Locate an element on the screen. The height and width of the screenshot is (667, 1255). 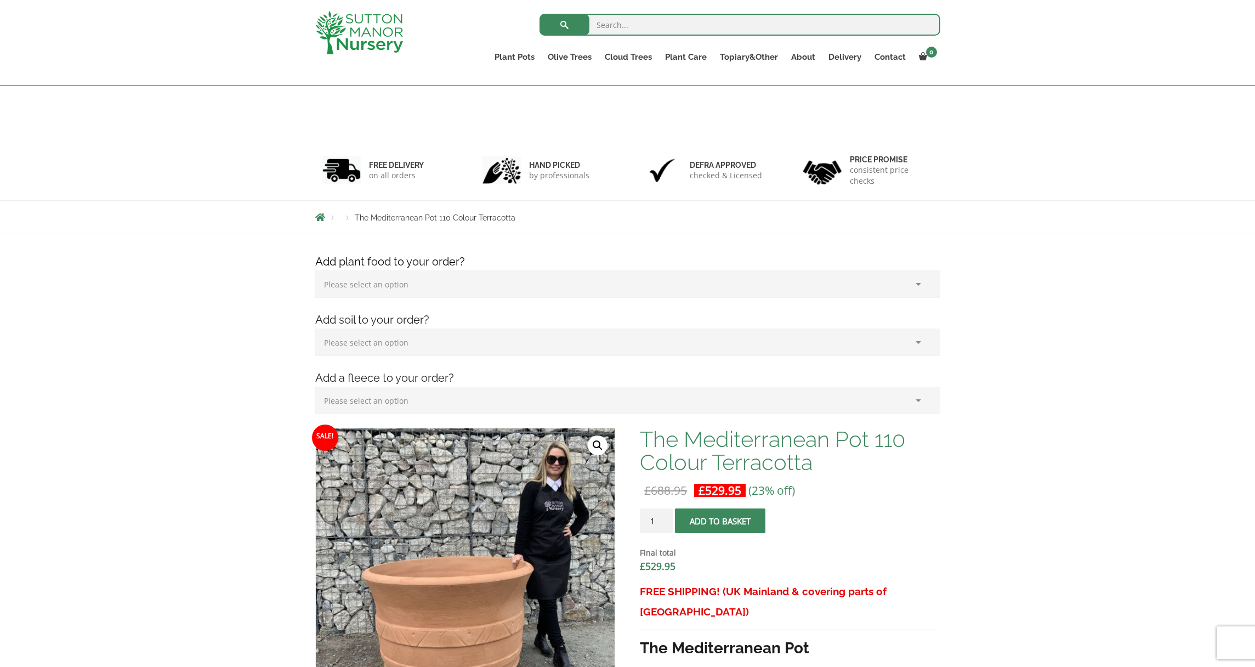
a: Contact is located at coordinates (890, 57).